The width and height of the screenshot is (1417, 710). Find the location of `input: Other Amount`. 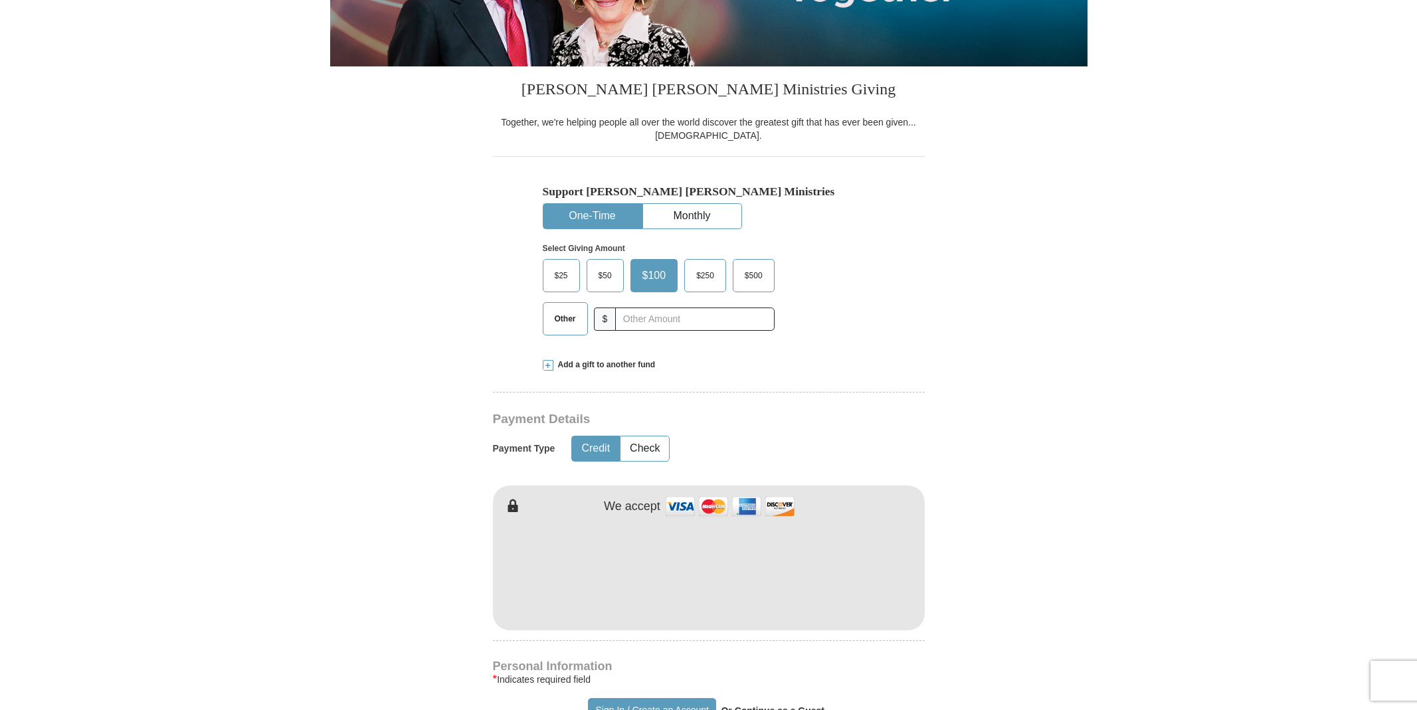

input: Other Amount is located at coordinates (694, 319).